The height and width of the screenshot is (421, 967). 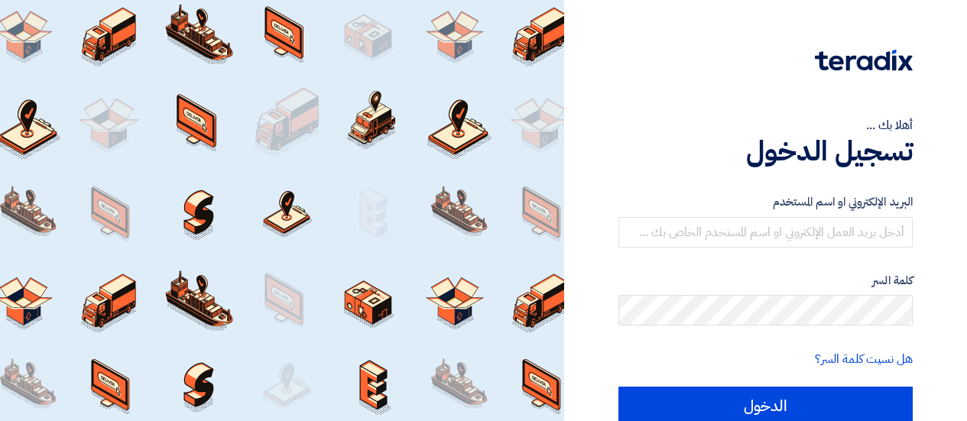 What do you see at coordinates (765, 151) in the screenshot?
I see `h1: تسجيل الدخول` at bounding box center [765, 151].